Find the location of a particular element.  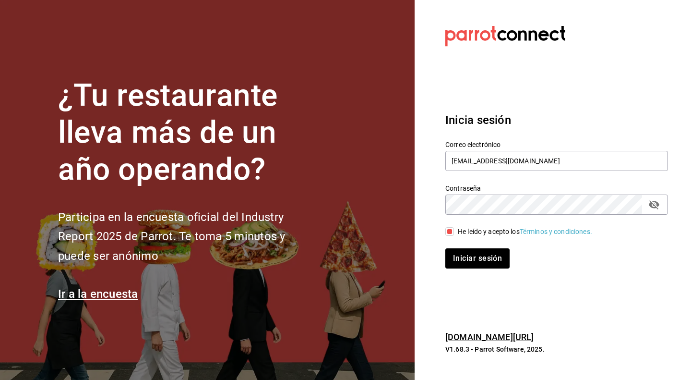

input: Ingresa tu correo electrónico is located at coordinates (557, 161).